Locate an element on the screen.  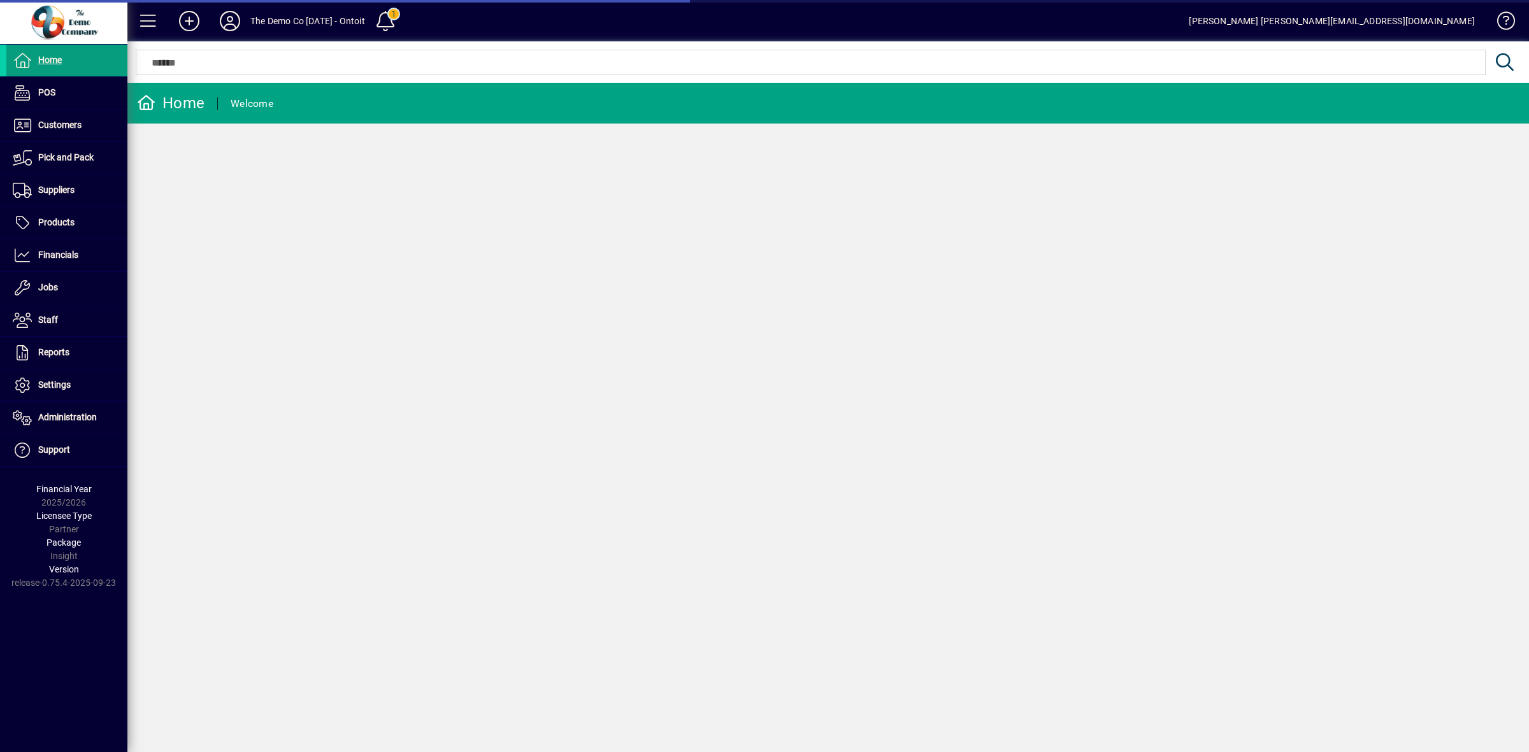
span: Administration is located at coordinates (68, 417).